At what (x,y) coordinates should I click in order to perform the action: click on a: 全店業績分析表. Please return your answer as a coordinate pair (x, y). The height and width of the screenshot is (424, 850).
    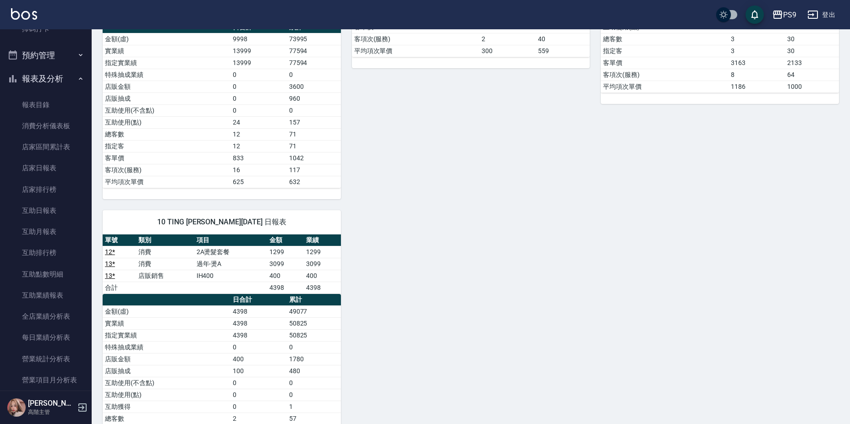
    Looking at the image, I should click on (46, 317).